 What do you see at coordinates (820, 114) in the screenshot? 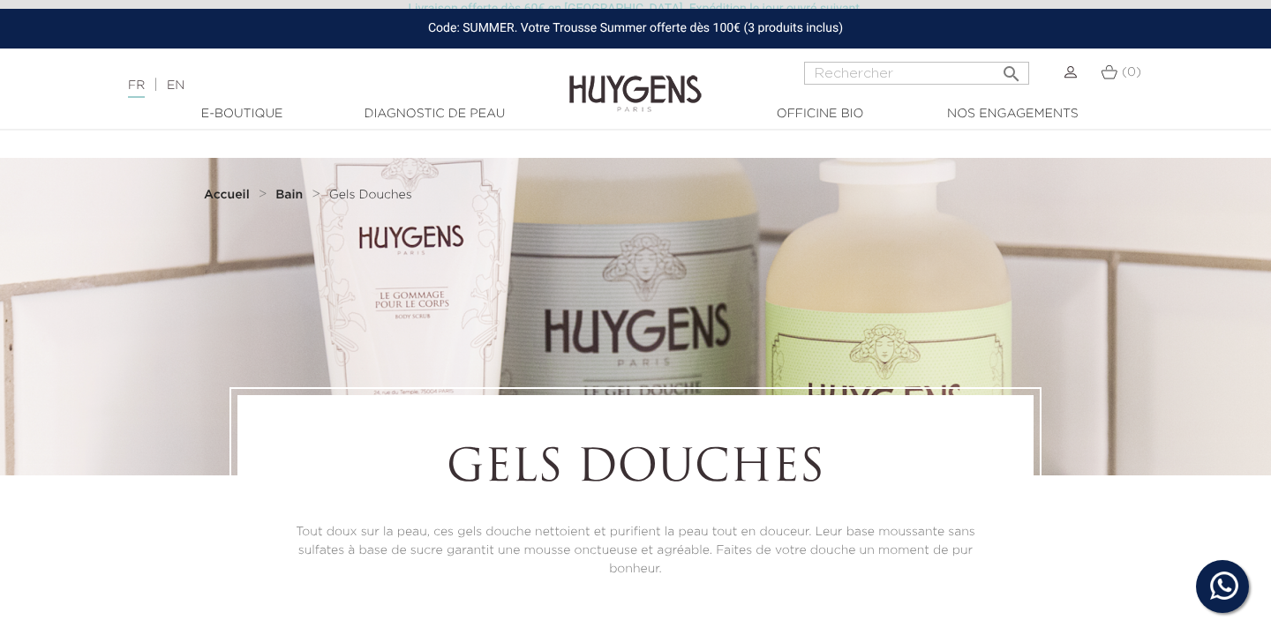
I see `a: Officine Bio` at bounding box center [820, 114].